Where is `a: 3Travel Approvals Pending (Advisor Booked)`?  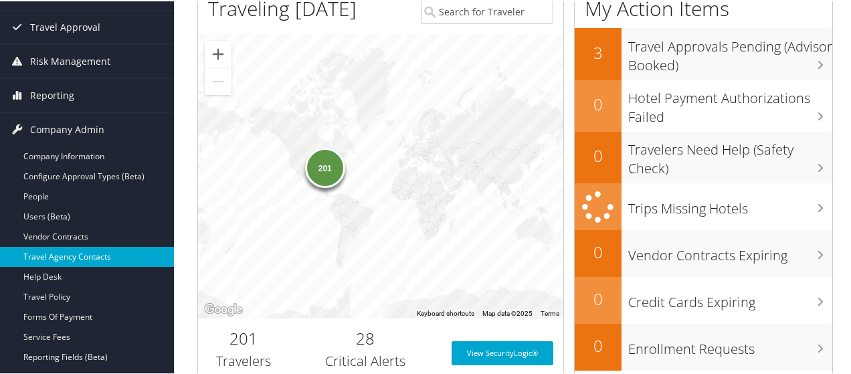
a: 3Travel Approvals Pending (Advisor Booked) is located at coordinates (703, 52).